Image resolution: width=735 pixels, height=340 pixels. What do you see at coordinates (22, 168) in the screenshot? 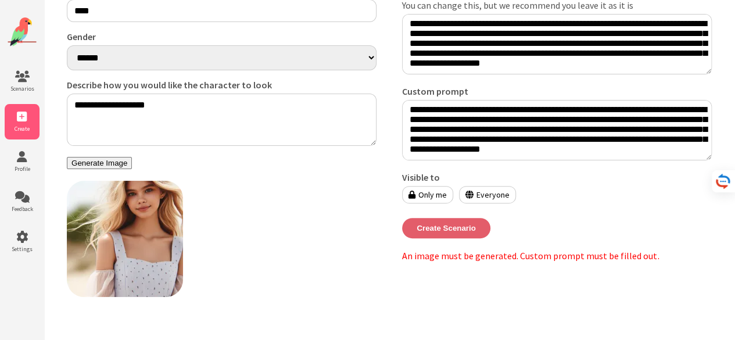
I see `span: Profile` at bounding box center [22, 168].